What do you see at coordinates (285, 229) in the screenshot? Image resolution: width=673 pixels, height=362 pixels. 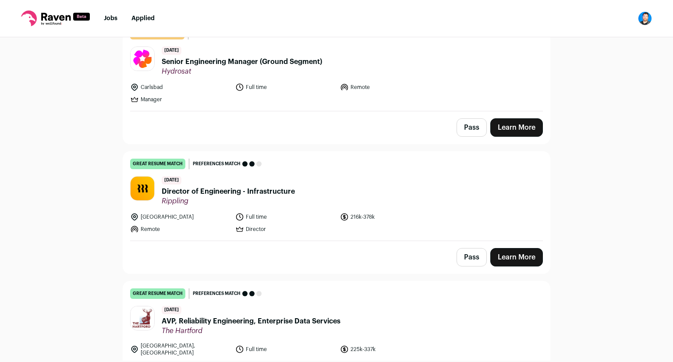 I see `li: Director` at bounding box center [285, 229].